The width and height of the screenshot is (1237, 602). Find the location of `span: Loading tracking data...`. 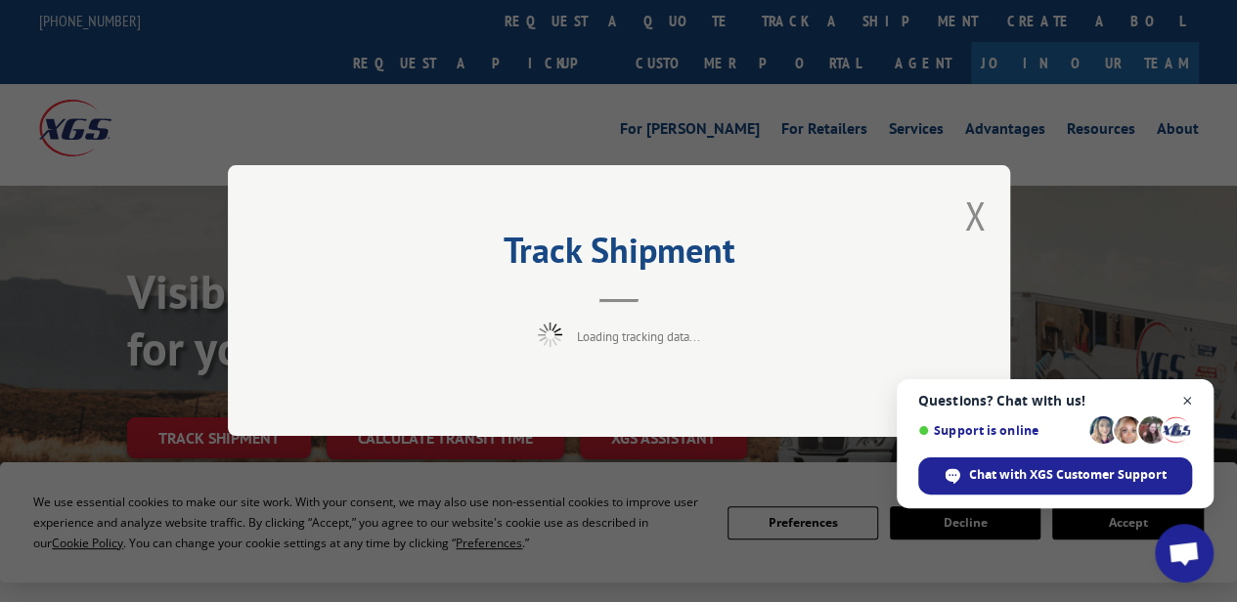

span: Loading tracking data... is located at coordinates (639, 337).